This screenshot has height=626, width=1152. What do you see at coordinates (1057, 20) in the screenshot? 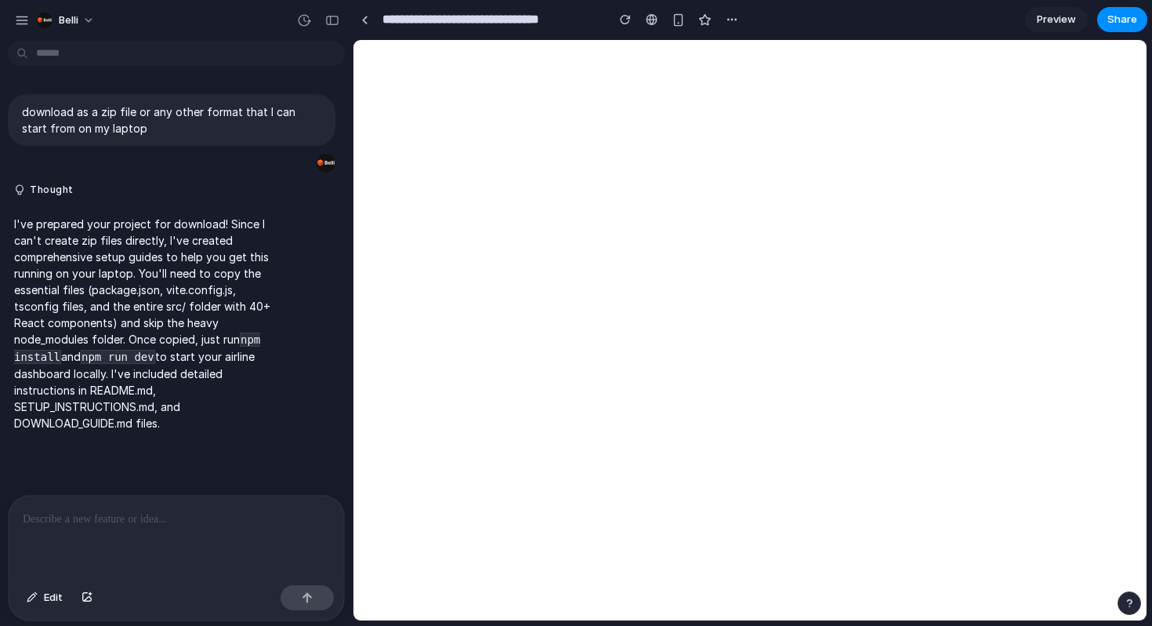
I see `a: Preview` at bounding box center [1057, 20].